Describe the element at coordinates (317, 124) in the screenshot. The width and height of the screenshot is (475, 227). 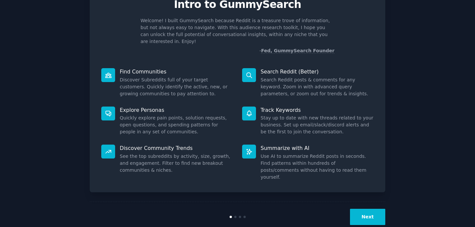
I see `dd: Stay up to date with new threads related to your business. Set up email/slack/discord alerts and ...` at that location.